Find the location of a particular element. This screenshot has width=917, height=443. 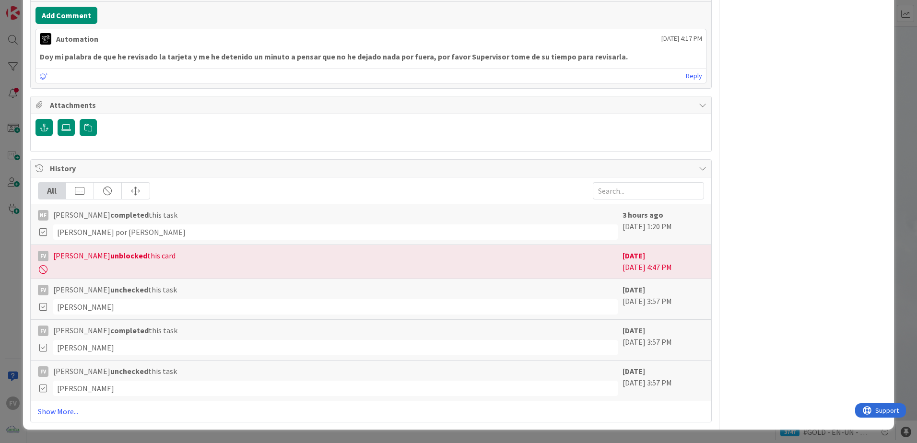

span: History is located at coordinates (372, 168).